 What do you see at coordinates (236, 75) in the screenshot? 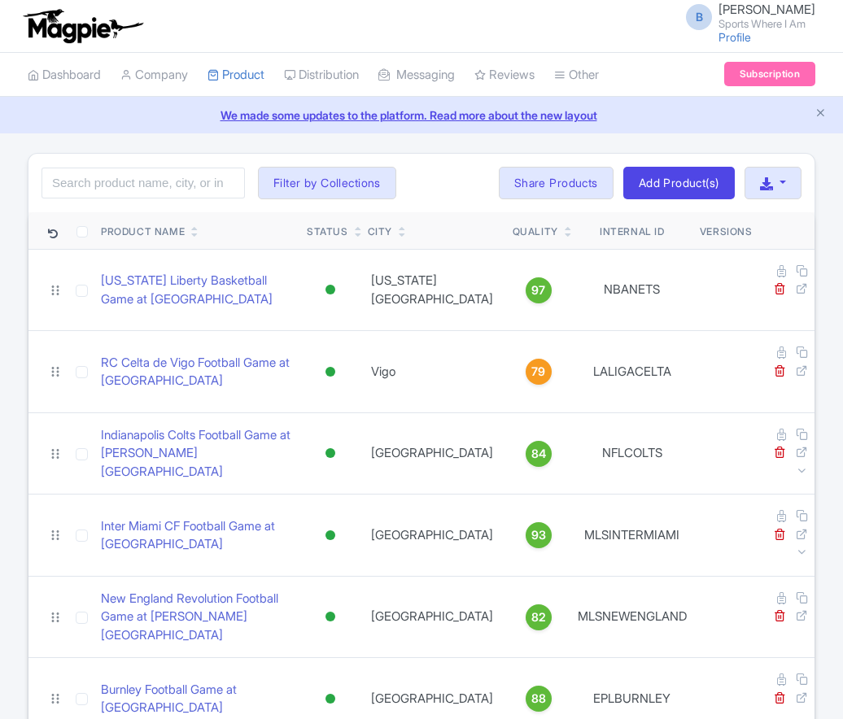
I see `a: Product` at bounding box center [236, 75].